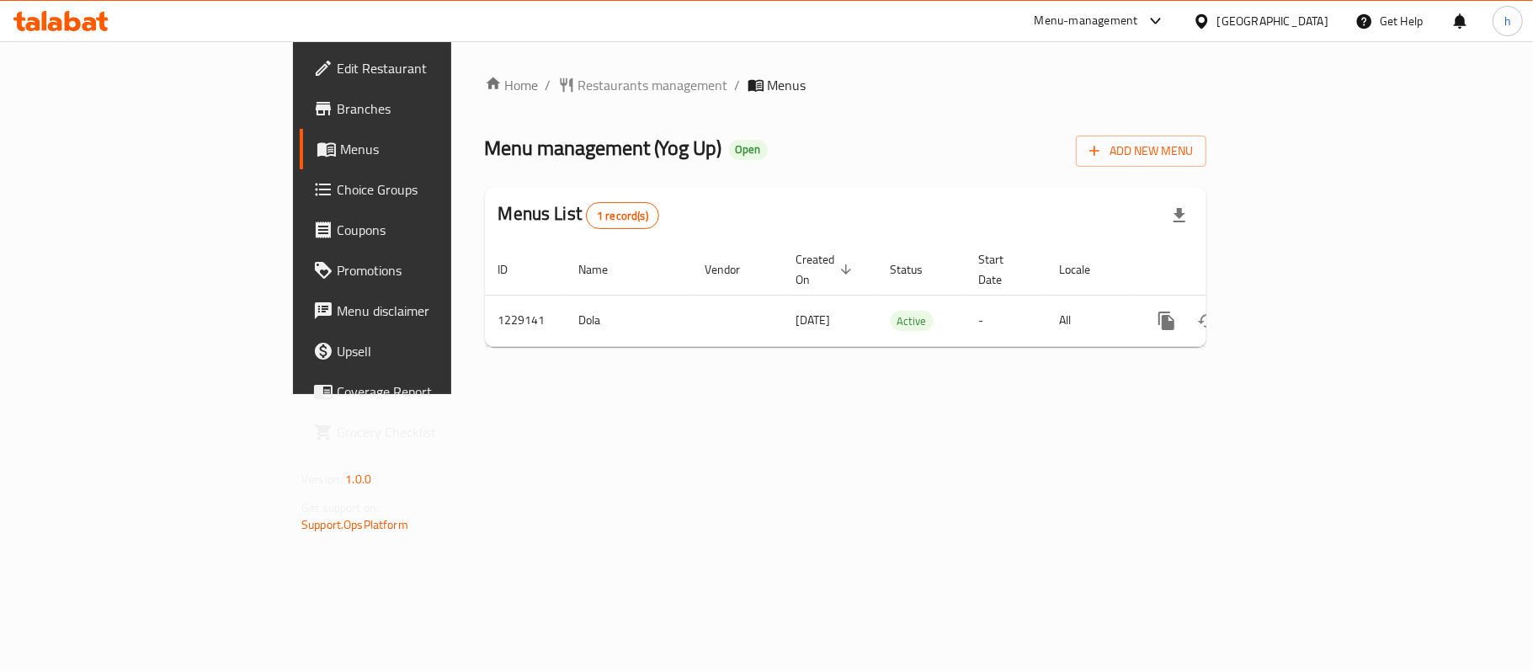 The height and width of the screenshot is (672, 1533). What do you see at coordinates (1140, 151) in the screenshot?
I see `span: Add New Menu` at bounding box center [1140, 151].